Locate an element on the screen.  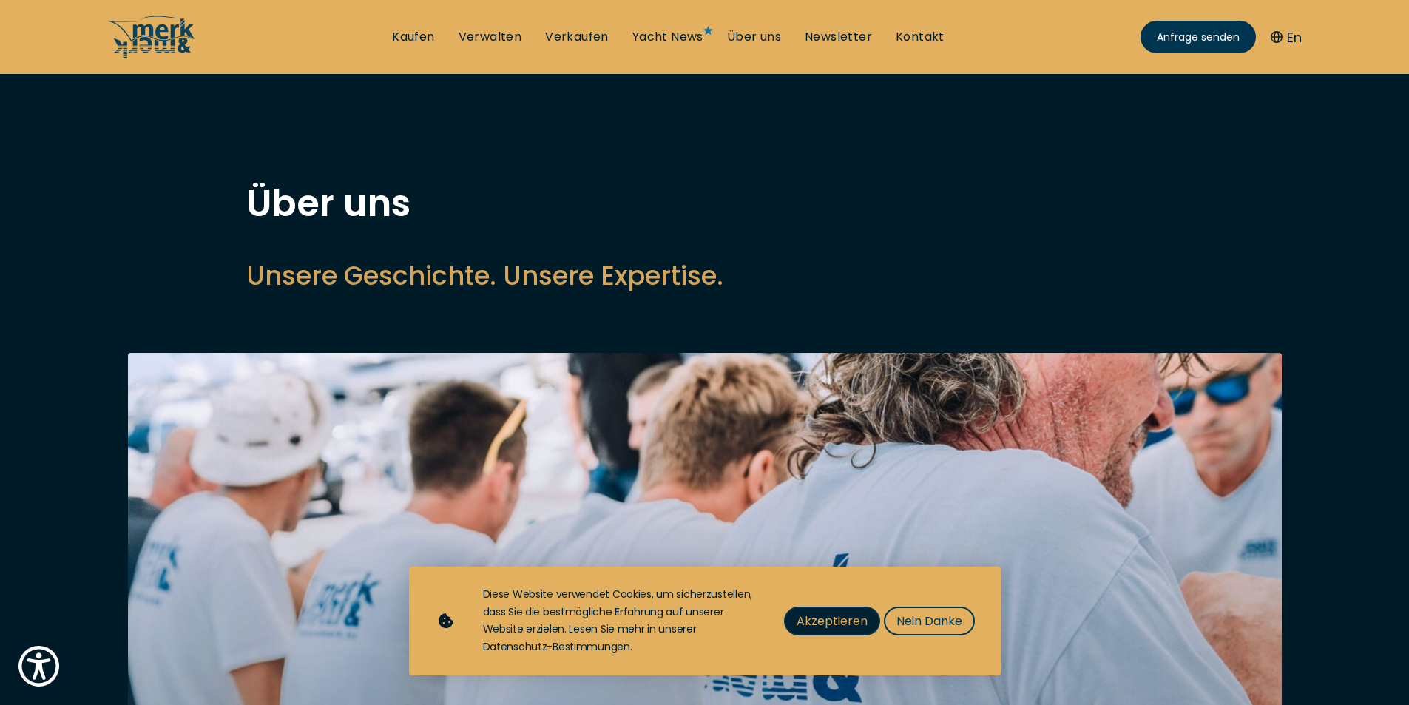
button: Nein Danke is located at coordinates (929, 621).